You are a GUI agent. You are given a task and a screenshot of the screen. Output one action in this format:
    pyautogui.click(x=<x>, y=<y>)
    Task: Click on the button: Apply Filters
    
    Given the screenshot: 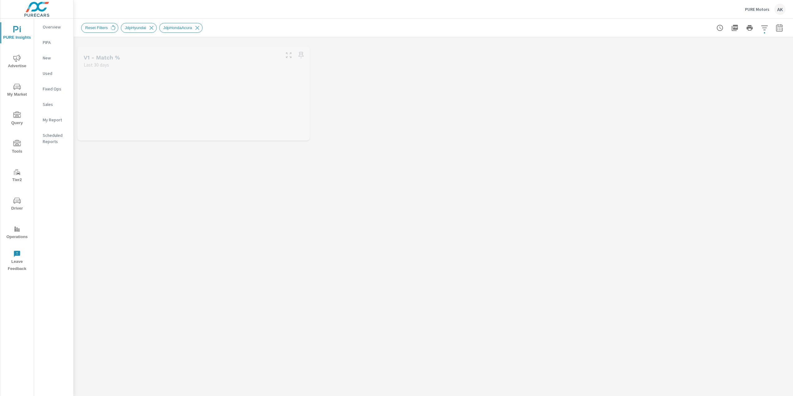 What is the action you would take?
    pyautogui.click(x=765, y=28)
    